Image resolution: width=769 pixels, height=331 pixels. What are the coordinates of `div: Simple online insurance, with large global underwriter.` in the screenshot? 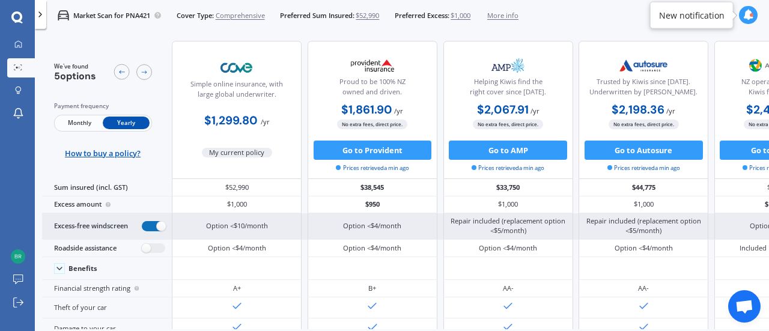 It's located at (237, 91).